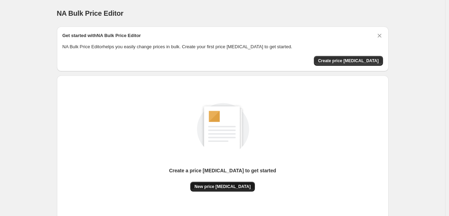  I want to click on button: Create price change job, so click(349, 61).